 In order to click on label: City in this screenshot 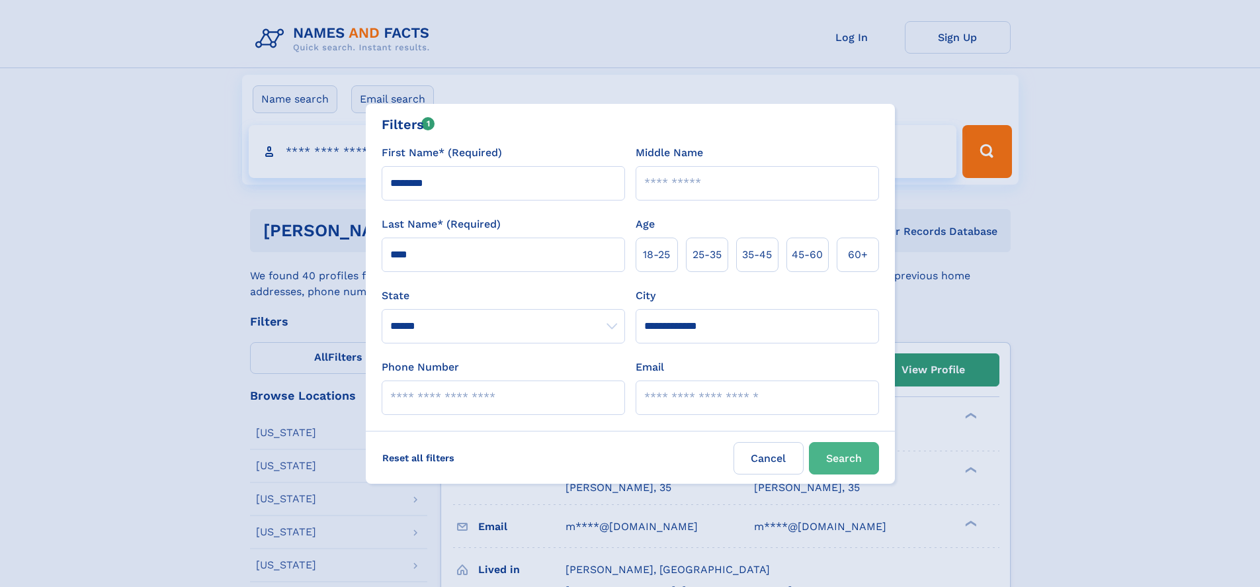, I will do `click(646, 296)`.